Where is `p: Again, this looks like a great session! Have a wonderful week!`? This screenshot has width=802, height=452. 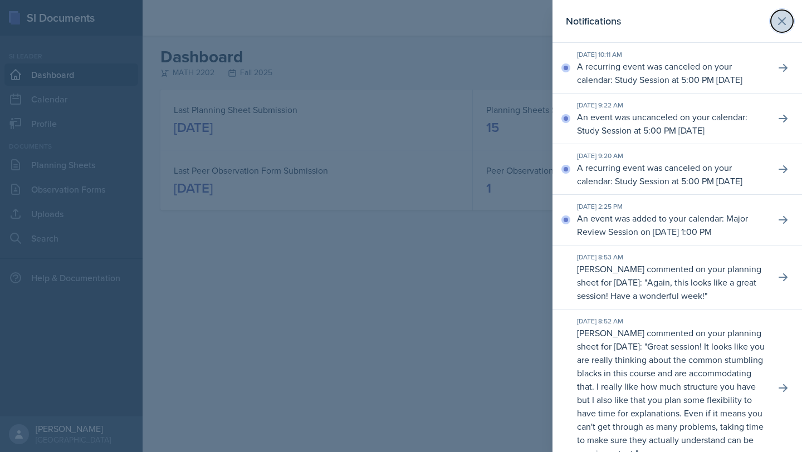
p: Again, this looks like a great session! Have a wonderful week! is located at coordinates (666, 289).